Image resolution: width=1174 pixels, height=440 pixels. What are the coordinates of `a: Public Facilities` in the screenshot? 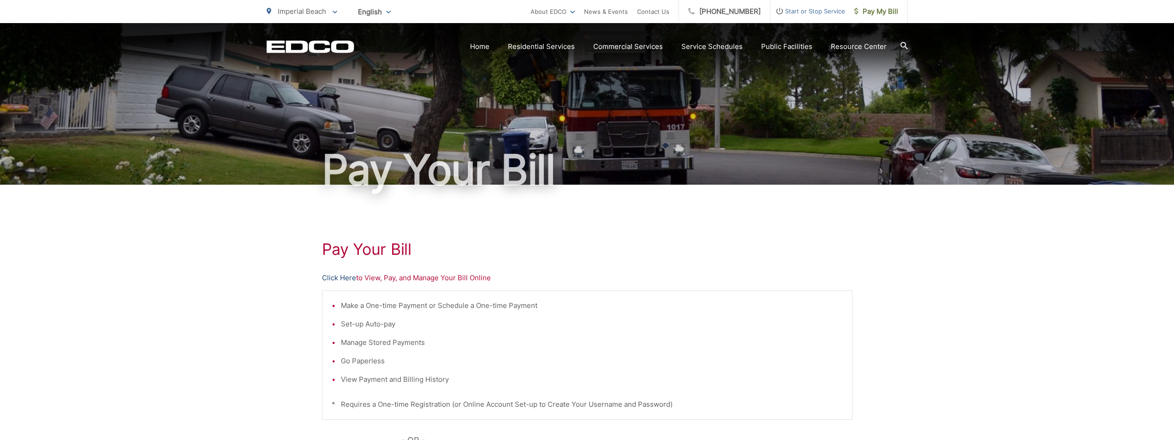 It's located at (787, 47).